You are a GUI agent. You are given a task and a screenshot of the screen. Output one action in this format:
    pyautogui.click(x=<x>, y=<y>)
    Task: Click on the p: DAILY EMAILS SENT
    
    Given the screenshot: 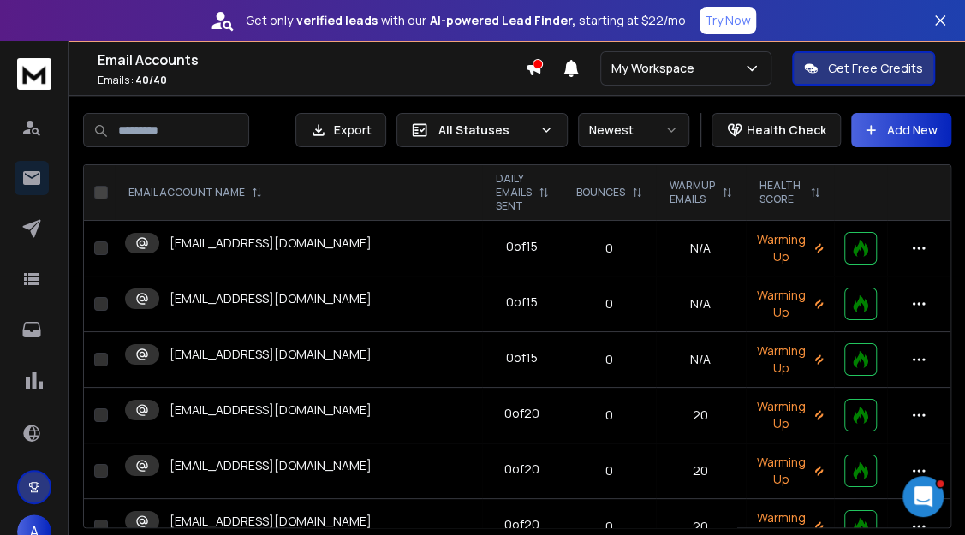 What is the action you would take?
    pyautogui.click(x=514, y=193)
    